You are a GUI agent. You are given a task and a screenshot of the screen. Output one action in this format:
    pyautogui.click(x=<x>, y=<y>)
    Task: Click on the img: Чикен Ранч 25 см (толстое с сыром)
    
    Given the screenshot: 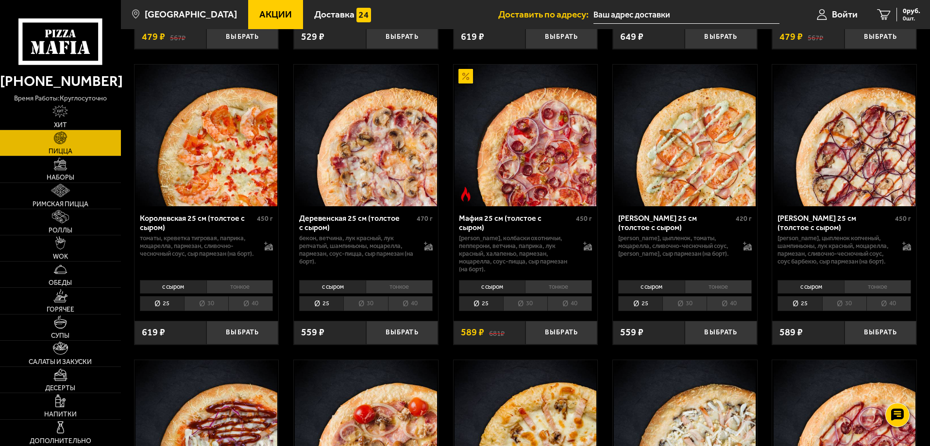 What is the action you would take?
    pyautogui.click(x=685, y=135)
    